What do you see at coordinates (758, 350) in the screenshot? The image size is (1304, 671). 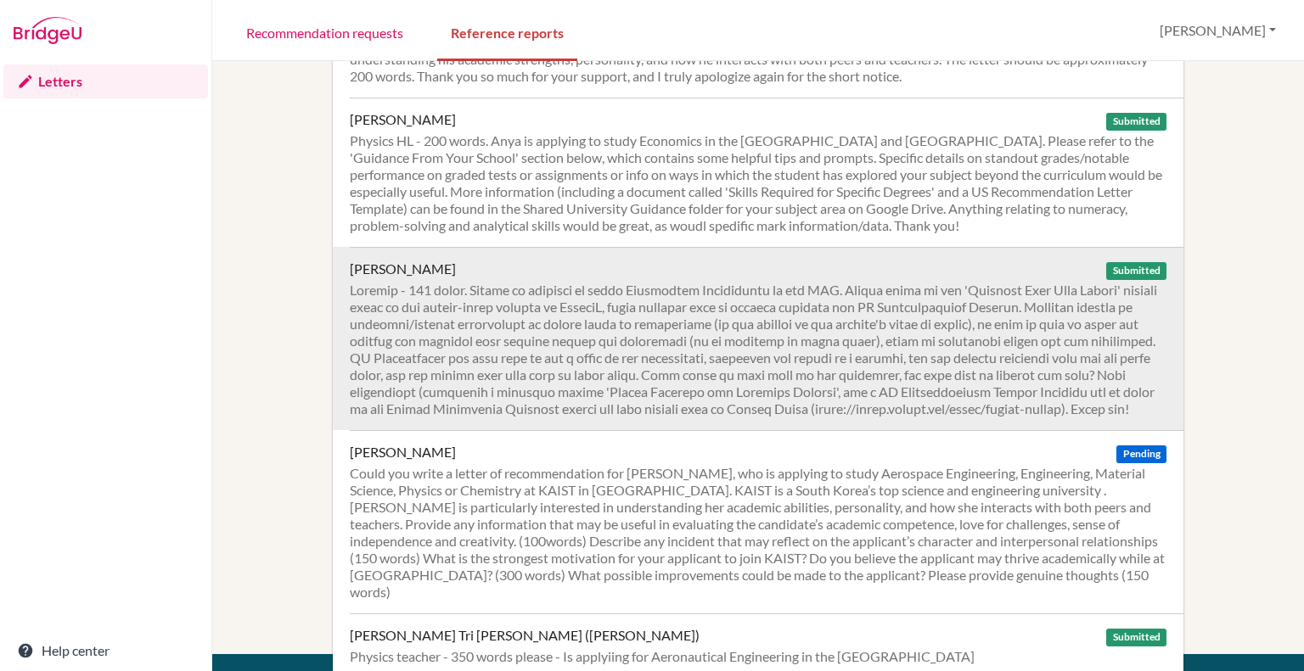 I see `div: Loremip - 141 dolor. Sitame co adipisci el seddo Eiusmodtem Incididuntu la etd MAG. Aliqua enima ...` at bounding box center [758, 350].